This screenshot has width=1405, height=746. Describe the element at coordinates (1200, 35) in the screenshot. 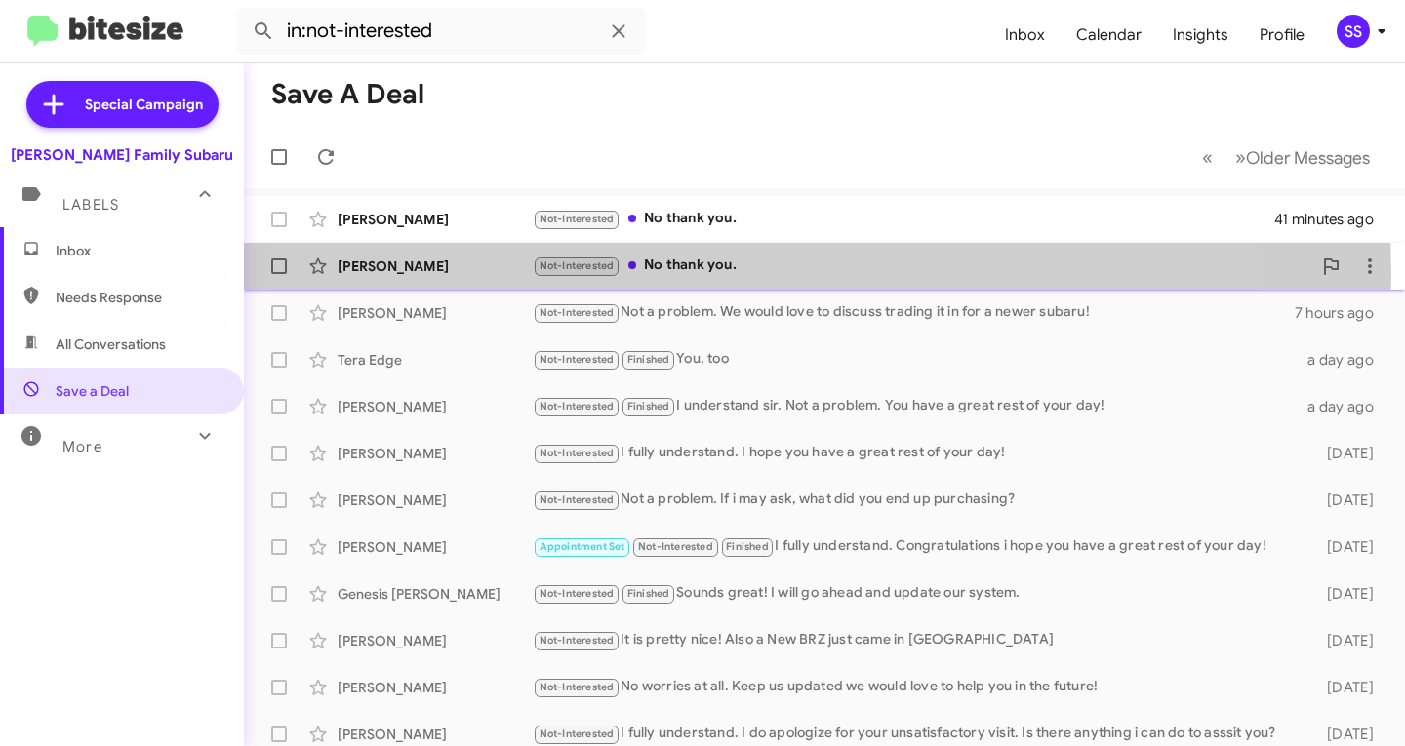

I see `a: Insights` at that location.